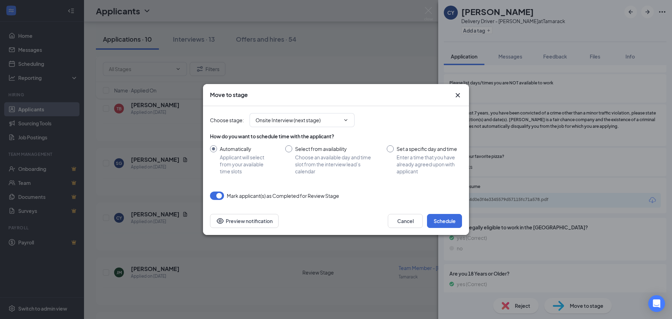 This screenshot has height=319, width=672. I want to click on svg: Eye, so click(220, 221).